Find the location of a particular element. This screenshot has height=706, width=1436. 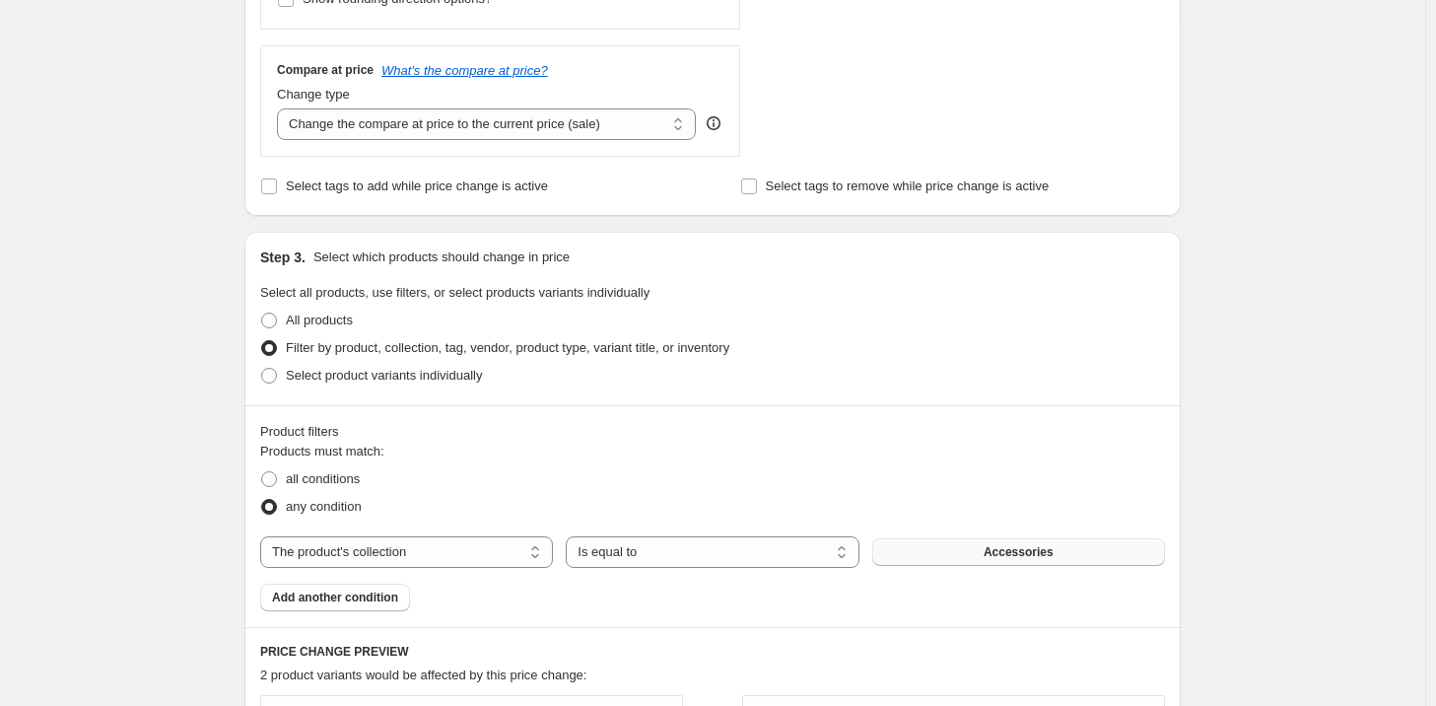

h6: PRICE CHANGE PREVIEW is located at coordinates (713, 651).